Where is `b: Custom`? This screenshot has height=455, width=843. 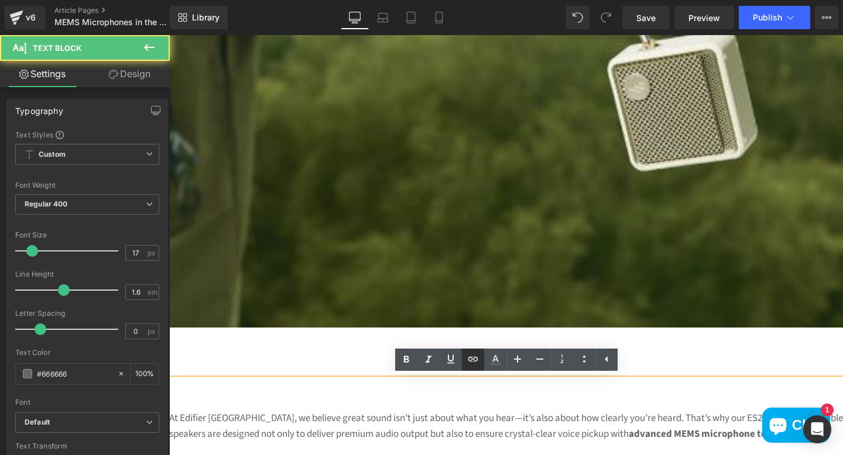
b: Custom is located at coordinates (52, 154).